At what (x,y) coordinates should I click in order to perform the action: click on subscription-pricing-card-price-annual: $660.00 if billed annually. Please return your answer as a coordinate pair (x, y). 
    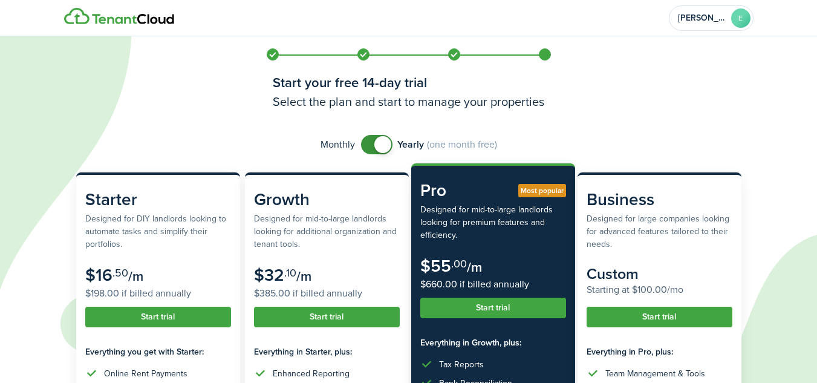
    Looking at the image, I should click on (493, 284).